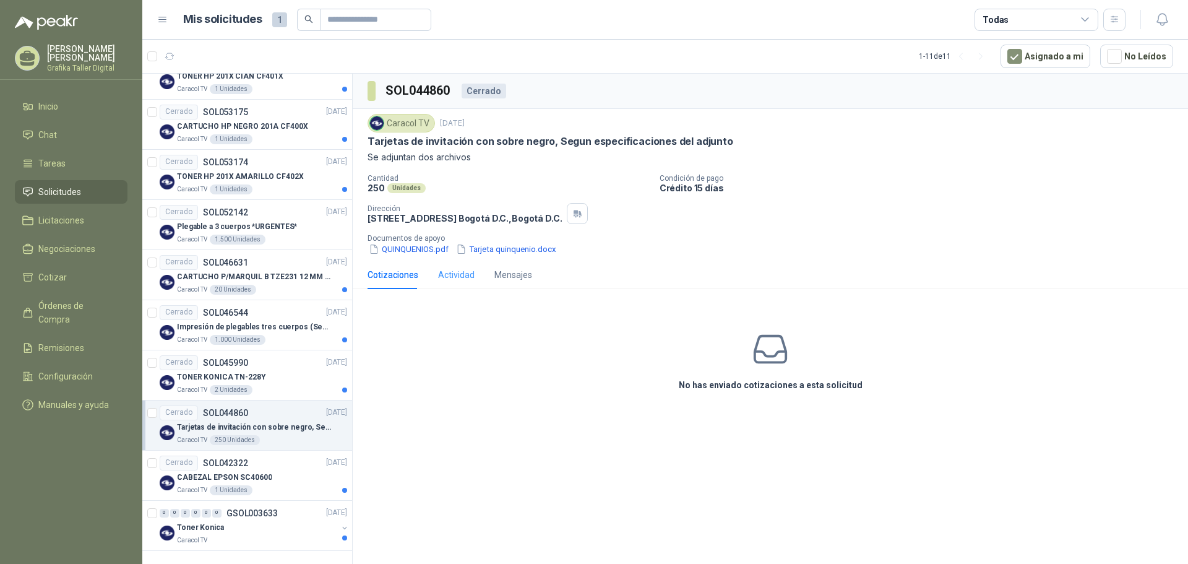 The width and height of the screenshot is (1188, 564). What do you see at coordinates (225, 212) in the screenshot?
I see `p: SOL052142` at bounding box center [225, 212].